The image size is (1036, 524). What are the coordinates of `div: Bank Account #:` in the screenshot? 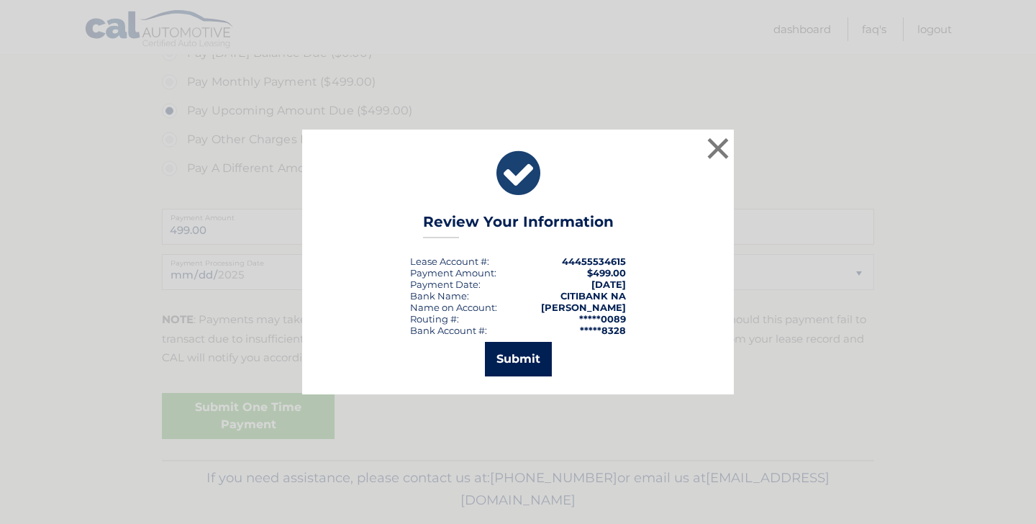 It's located at (448, 330).